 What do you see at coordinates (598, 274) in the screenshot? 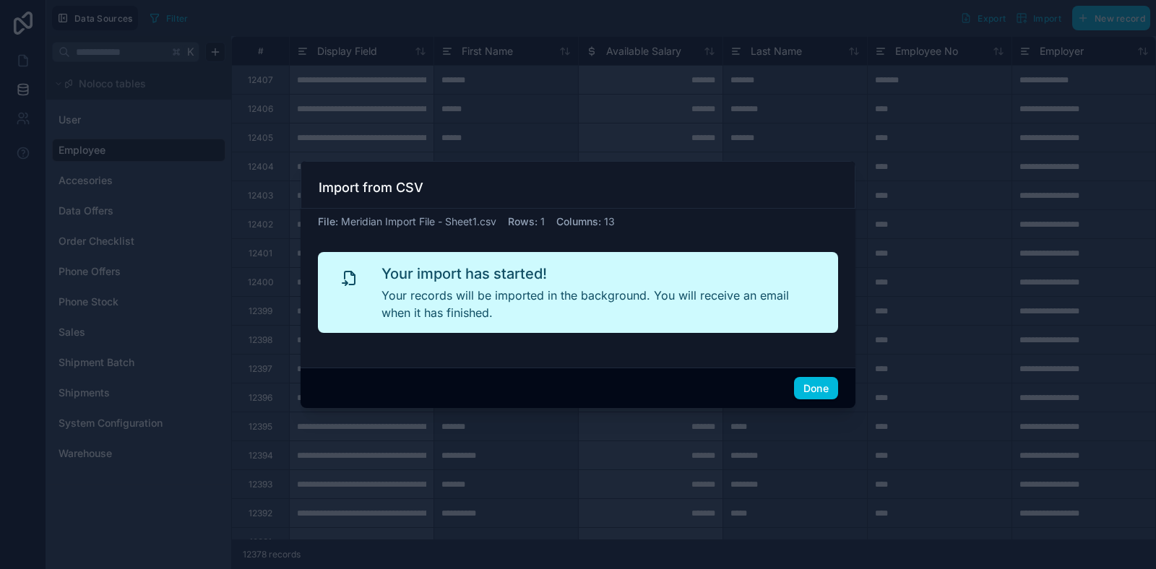
I see `h2: Your import has started!` at bounding box center [598, 274].